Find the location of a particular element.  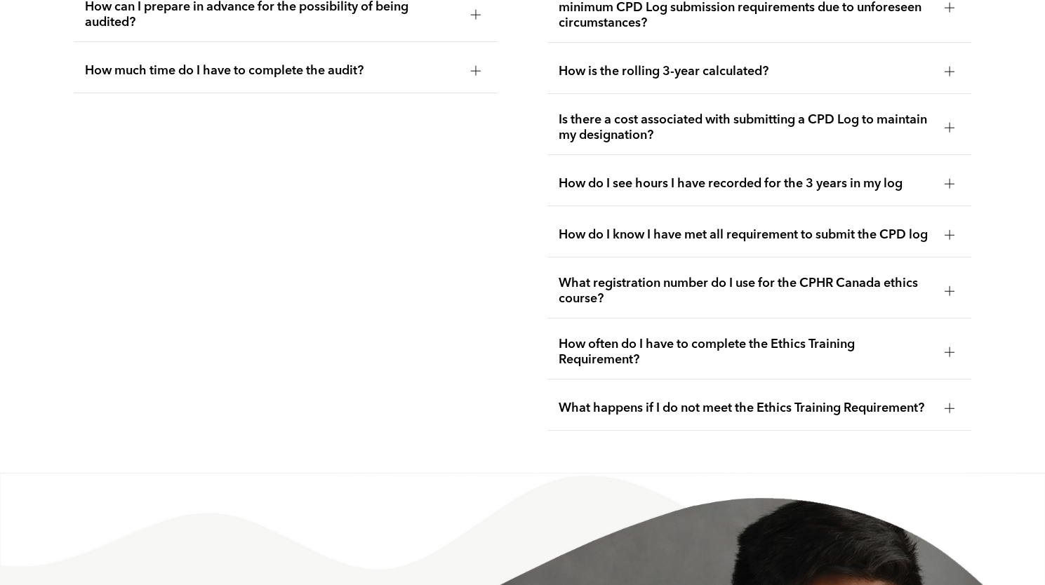

span: How is the rolling 3-year calculated? is located at coordinates (746, 72).